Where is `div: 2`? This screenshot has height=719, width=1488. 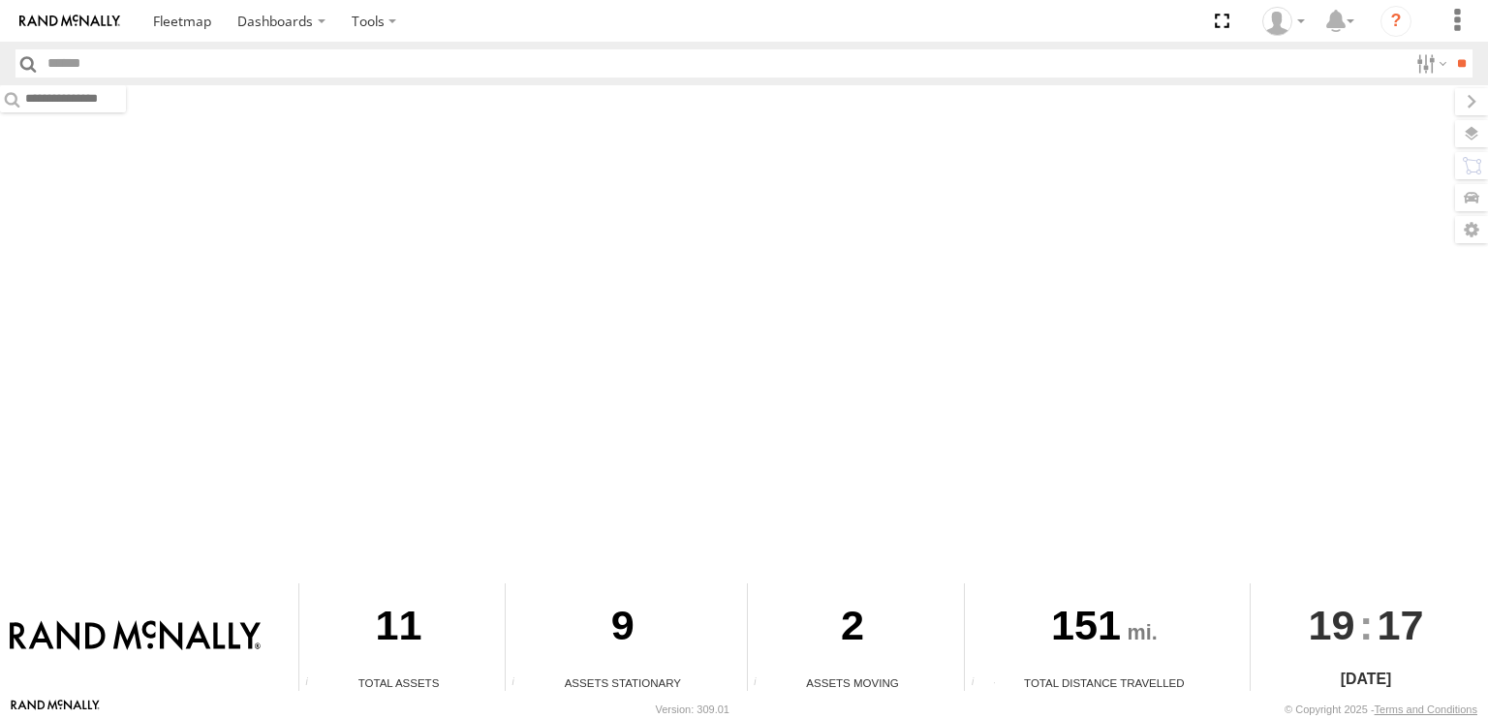 div: 2 is located at coordinates (853, 629).